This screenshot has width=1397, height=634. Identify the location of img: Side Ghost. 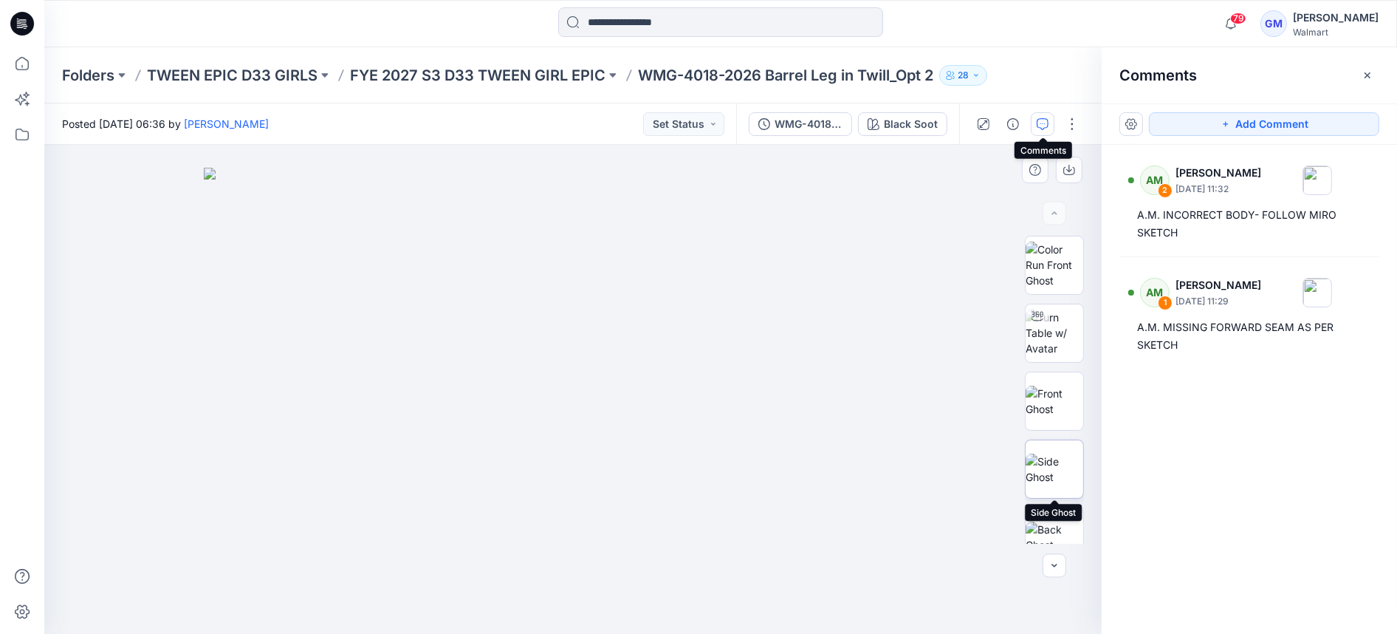
(1054, 469).